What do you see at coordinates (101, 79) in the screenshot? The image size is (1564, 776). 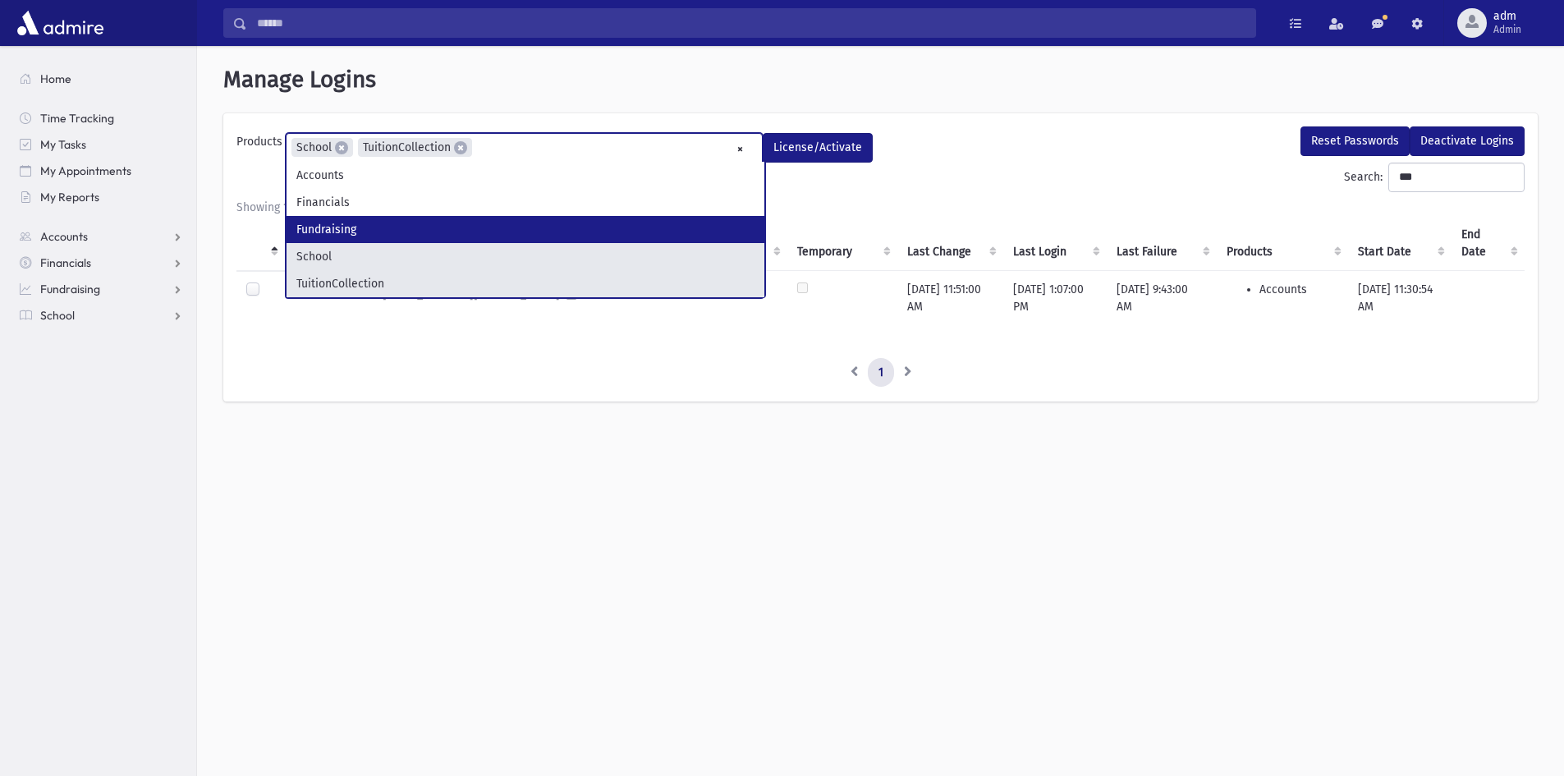 I see `a: Home` at bounding box center [101, 79].